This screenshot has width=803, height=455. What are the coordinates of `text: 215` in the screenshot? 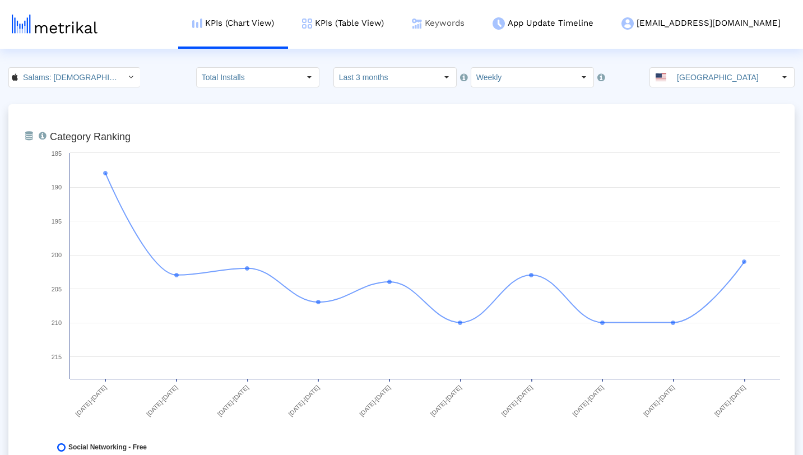 It's located at (57, 357).